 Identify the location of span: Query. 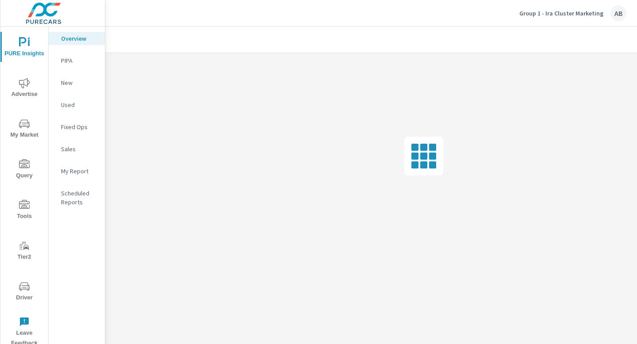
(24, 170).